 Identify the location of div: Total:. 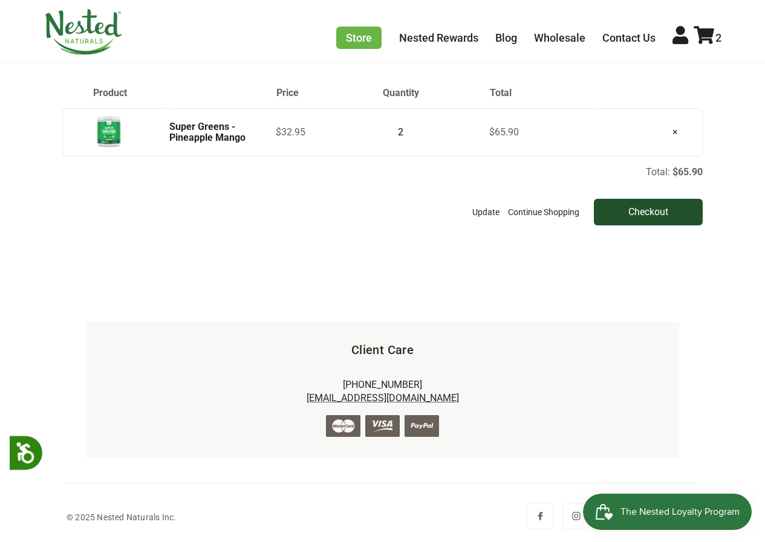
(382, 195).